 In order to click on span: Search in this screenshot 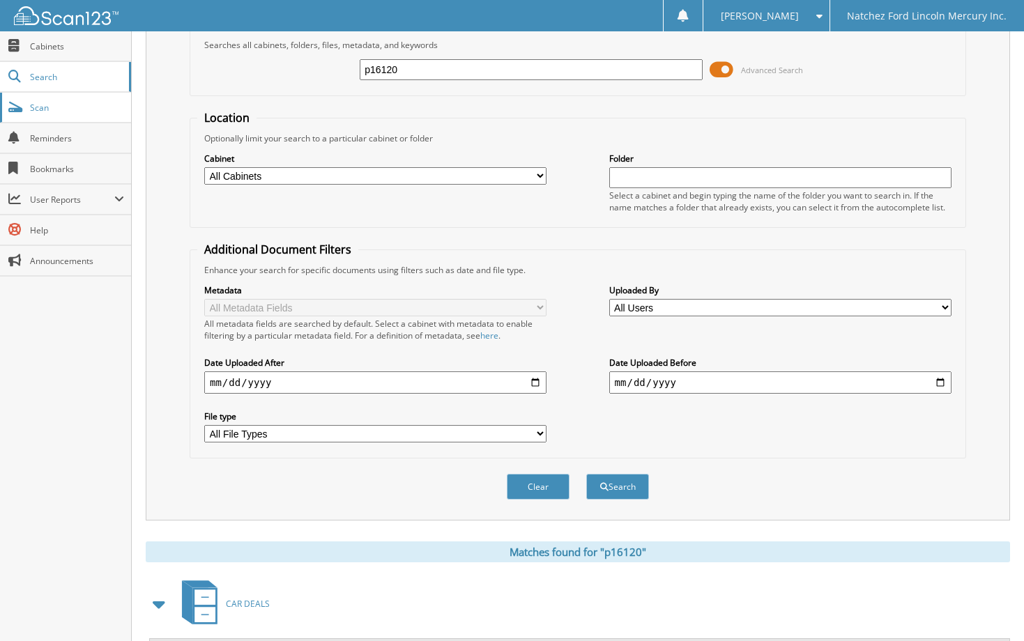, I will do `click(76, 77)`.